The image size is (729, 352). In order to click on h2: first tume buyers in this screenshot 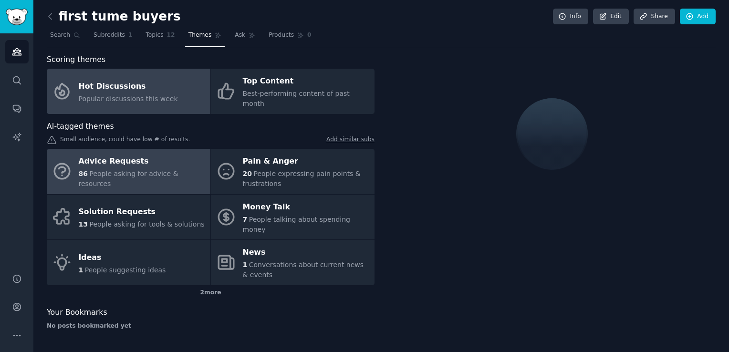, I will do `click(114, 17)`.